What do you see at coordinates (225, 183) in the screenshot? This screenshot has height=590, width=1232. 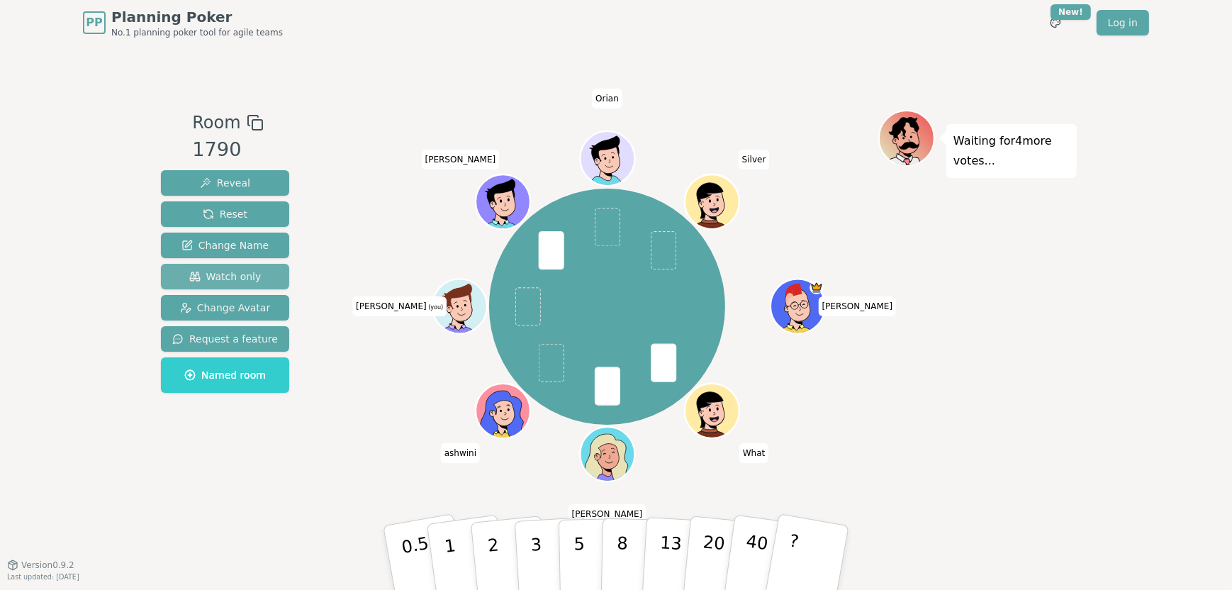 I see `button: Reveal` at bounding box center [225, 183].